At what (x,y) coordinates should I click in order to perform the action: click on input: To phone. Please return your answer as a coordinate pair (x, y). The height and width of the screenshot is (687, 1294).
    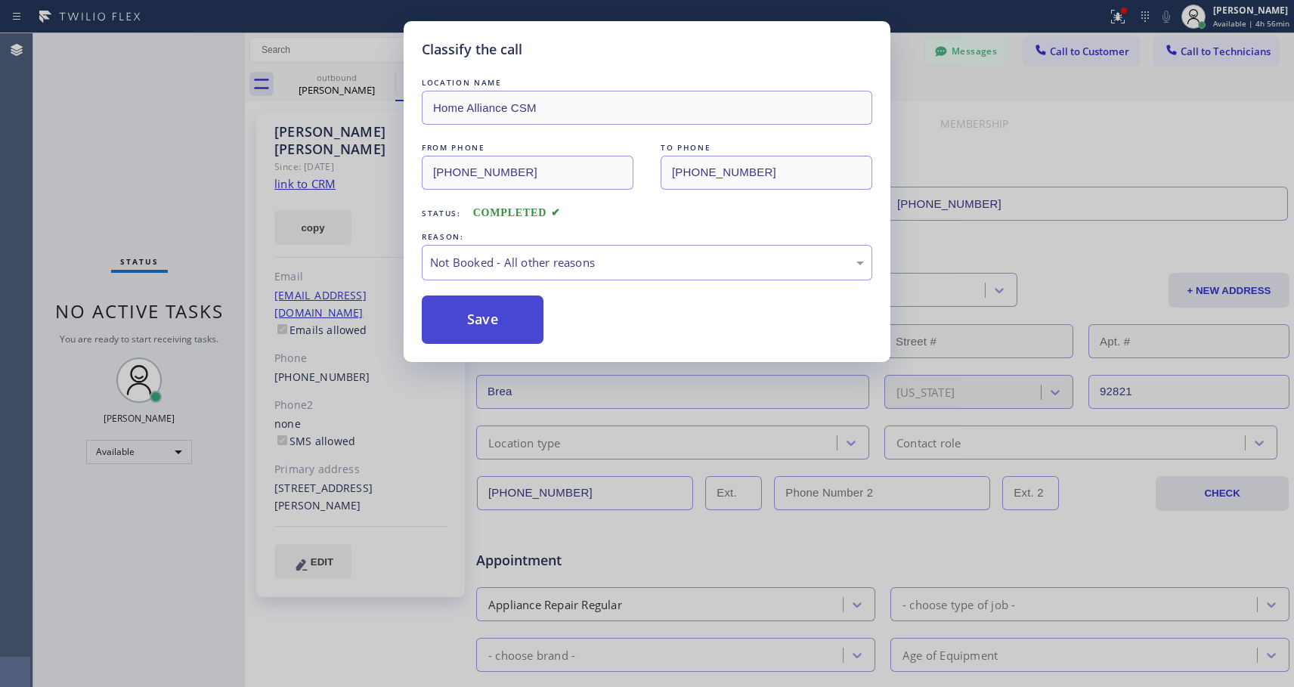
    Looking at the image, I should click on (766, 172).